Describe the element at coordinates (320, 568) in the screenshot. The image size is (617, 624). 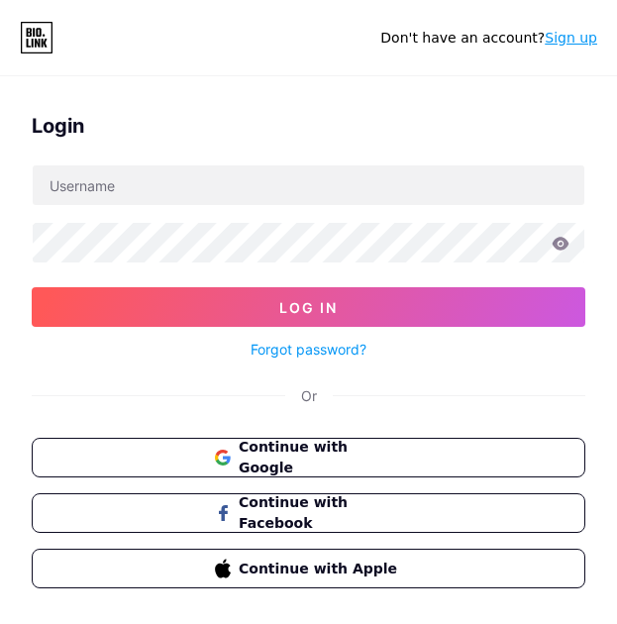
I see `span: Continue with Apple` at that location.